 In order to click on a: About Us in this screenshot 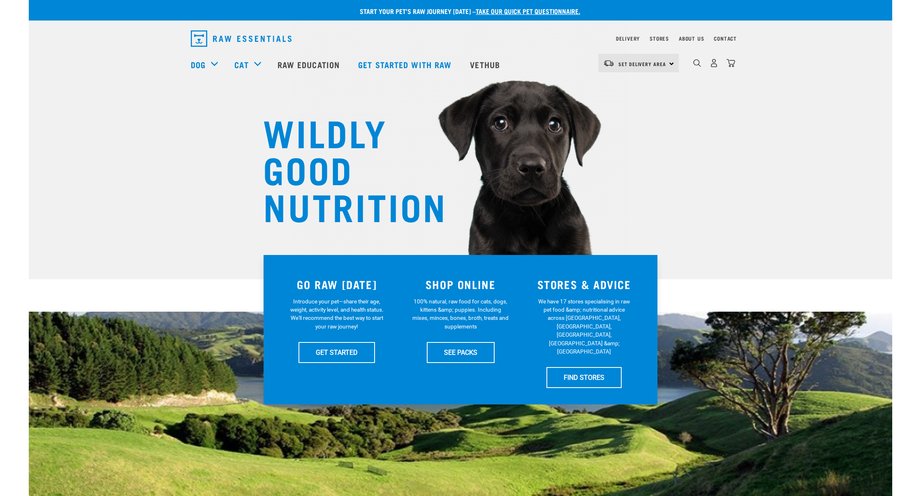, I will do `click(691, 38)`.